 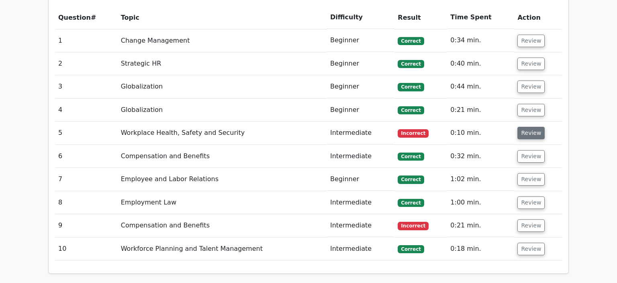 I want to click on td: 0:44 min., so click(x=481, y=86).